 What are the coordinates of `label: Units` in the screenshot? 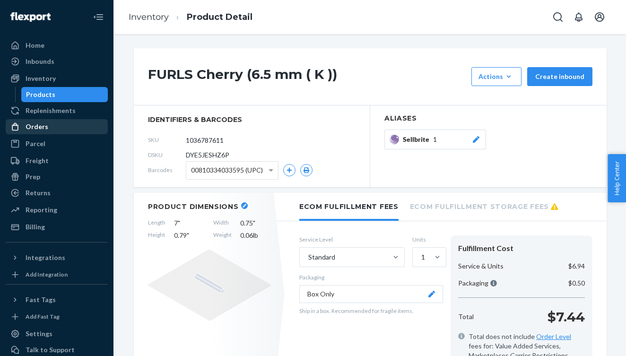 It's located at (427, 239).